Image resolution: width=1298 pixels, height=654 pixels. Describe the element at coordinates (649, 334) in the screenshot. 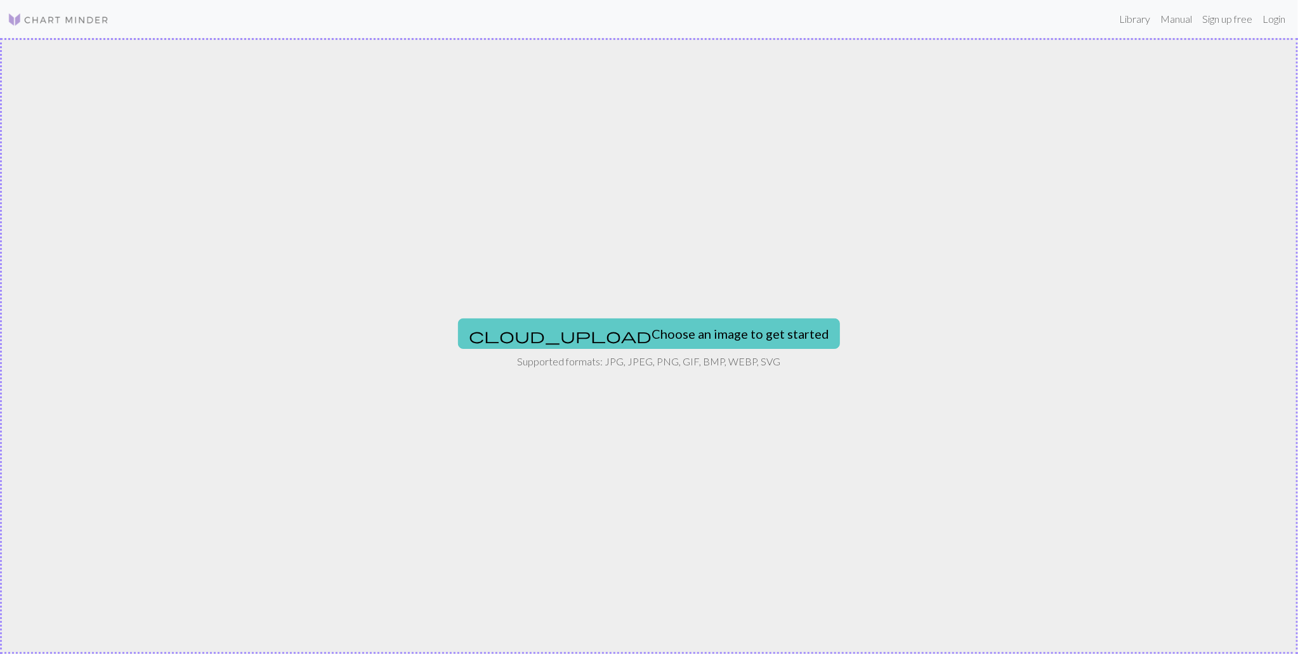

I see `button: Choose an image to get started` at that location.